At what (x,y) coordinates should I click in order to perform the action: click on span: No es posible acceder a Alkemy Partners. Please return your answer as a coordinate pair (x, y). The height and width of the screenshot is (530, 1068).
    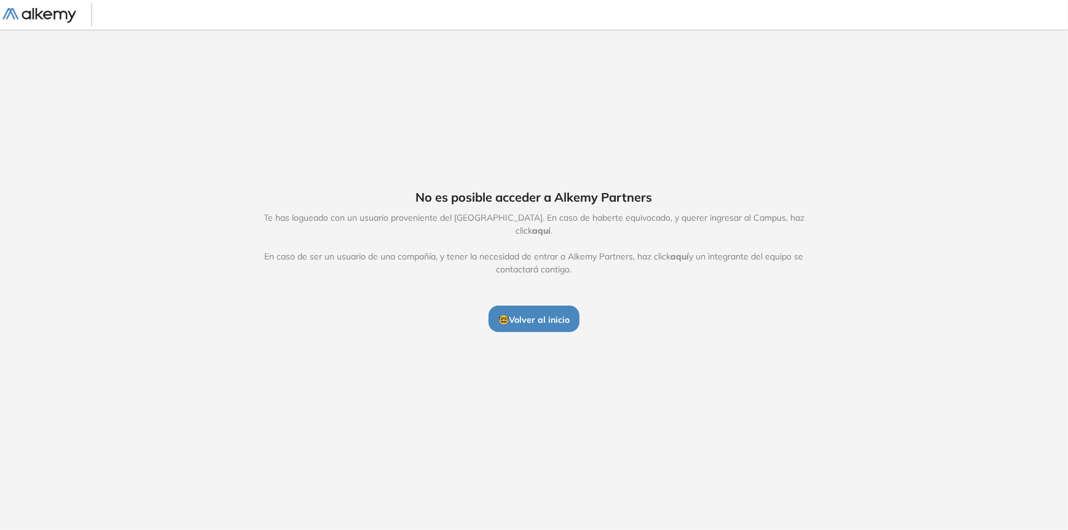
    Looking at the image, I should click on (534, 197).